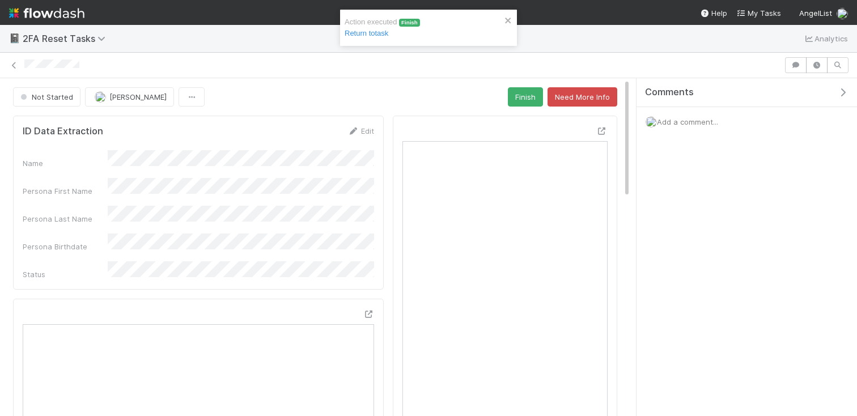  Describe the element at coordinates (670, 92) in the screenshot. I see `span: Comments` at that location.